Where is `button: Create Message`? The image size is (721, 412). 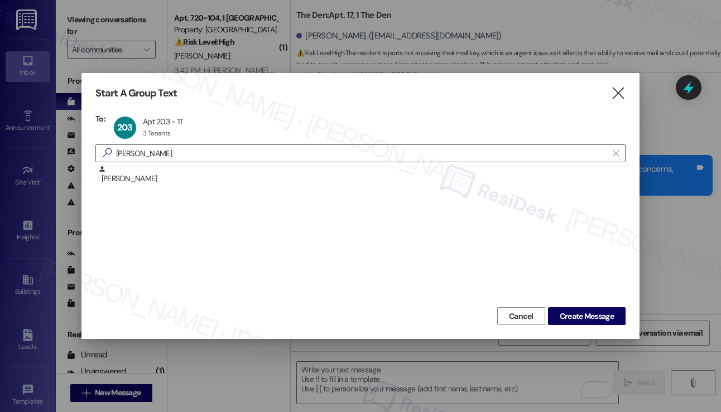
button: Create Message is located at coordinates (586, 316).